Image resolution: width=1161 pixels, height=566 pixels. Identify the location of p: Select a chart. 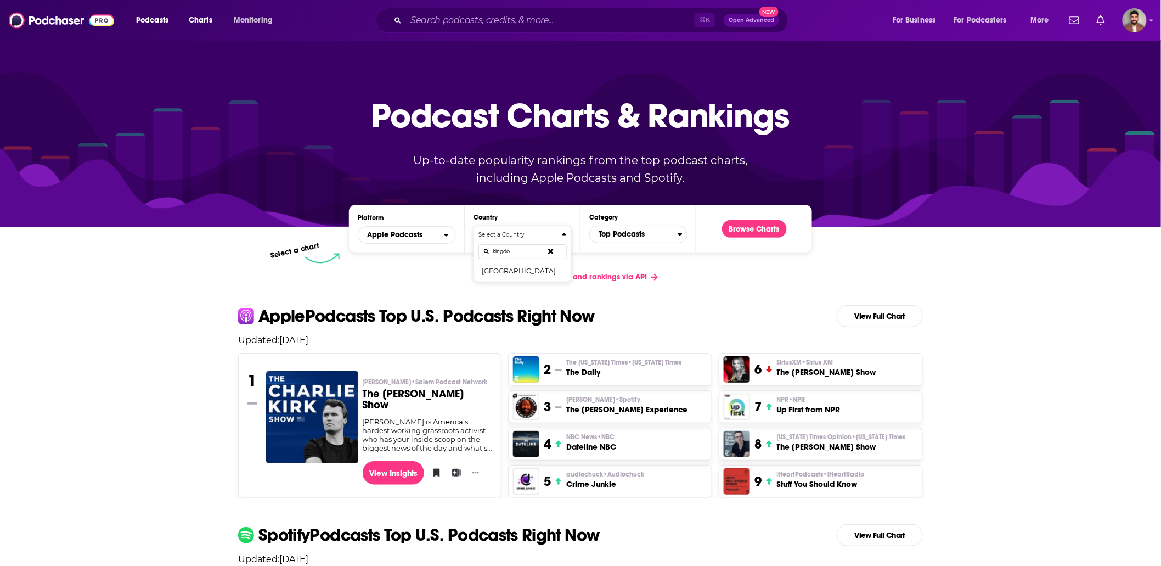
(295, 250).